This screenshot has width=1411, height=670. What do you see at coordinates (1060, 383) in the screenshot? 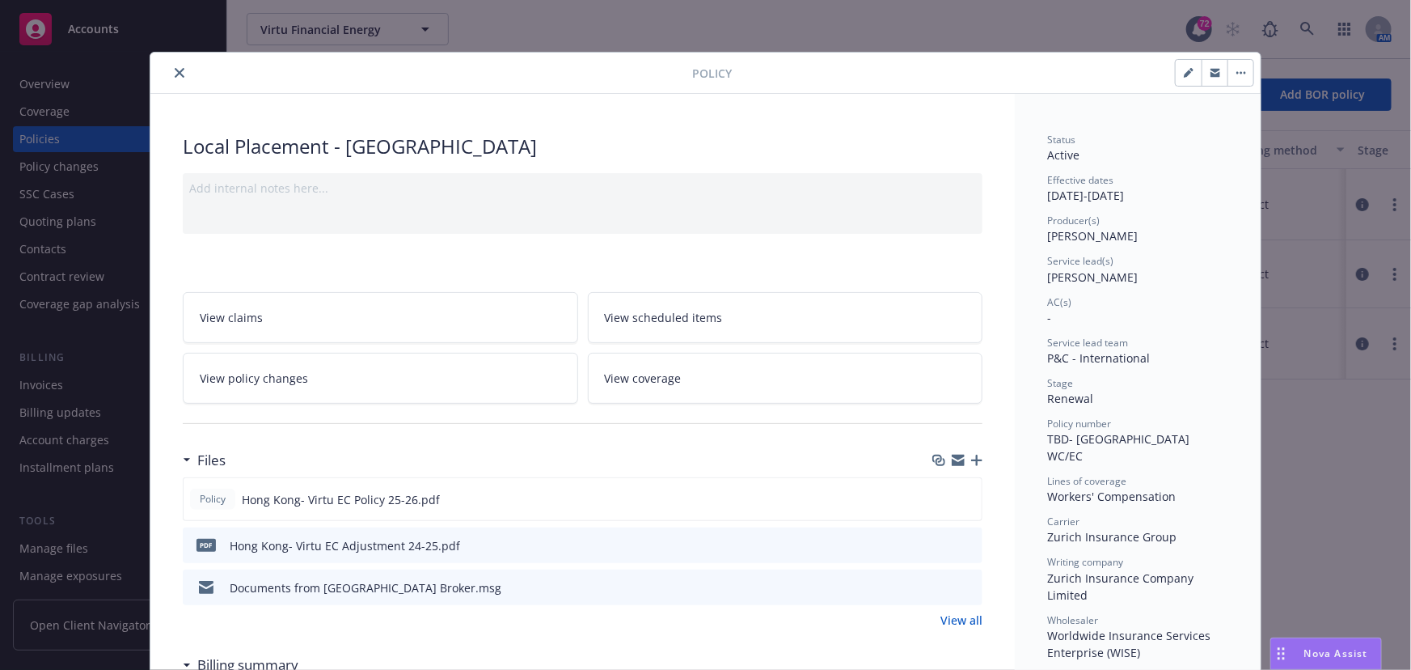
I see `span: Stage` at bounding box center [1060, 383].